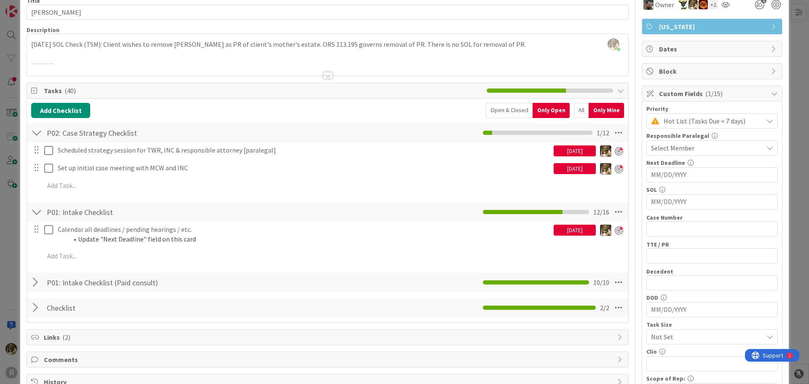 The image size is (809, 384). Describe the element at coordinates (70, 91) in the screenshot. I see `span: ( 40 )` at that location.